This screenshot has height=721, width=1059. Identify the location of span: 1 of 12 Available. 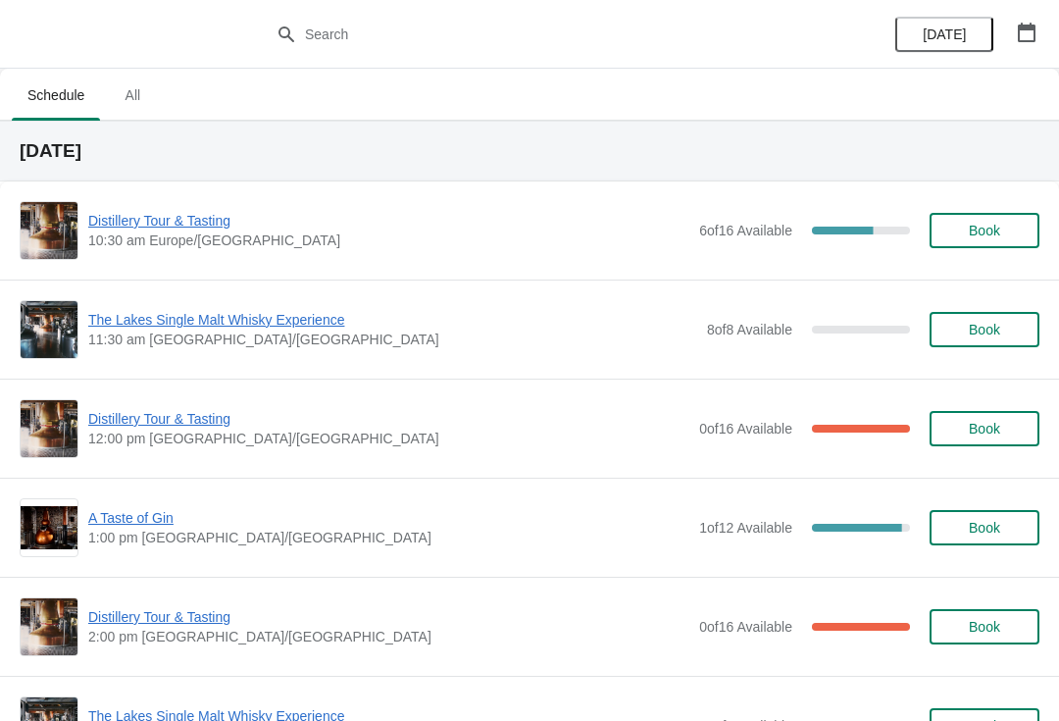
(745, 528).